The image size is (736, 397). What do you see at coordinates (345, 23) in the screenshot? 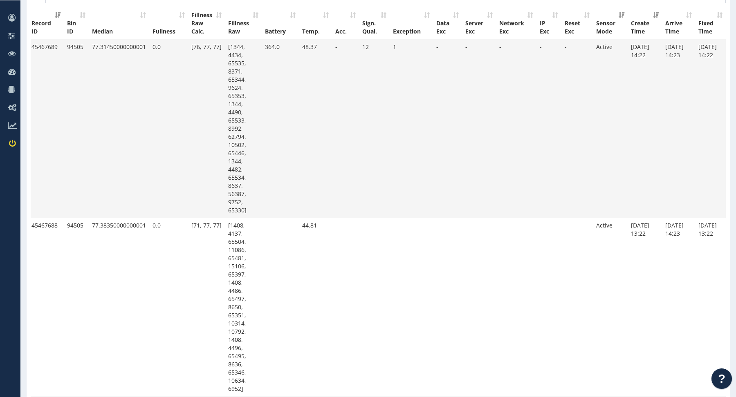
I see `th: Acc.: activate to sort column ascending` at bounding box center [345, 23].